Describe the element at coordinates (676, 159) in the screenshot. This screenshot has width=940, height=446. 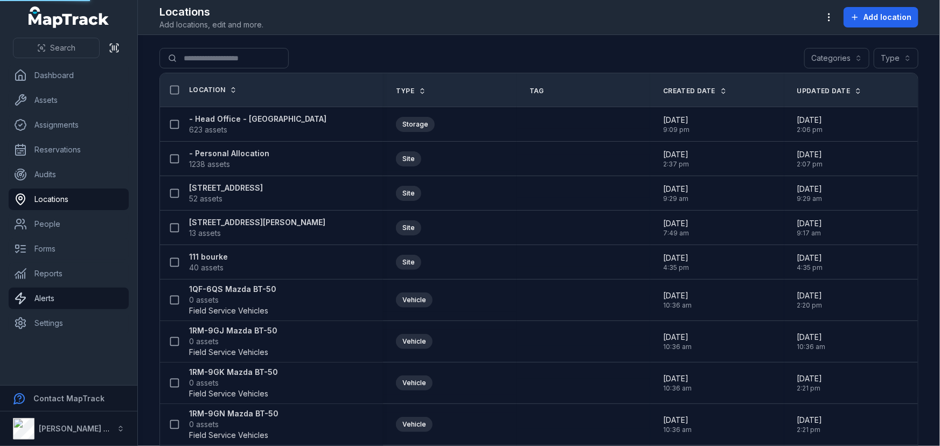
I see `time: 1/29/2025, 2:37:12 PM` at that location.